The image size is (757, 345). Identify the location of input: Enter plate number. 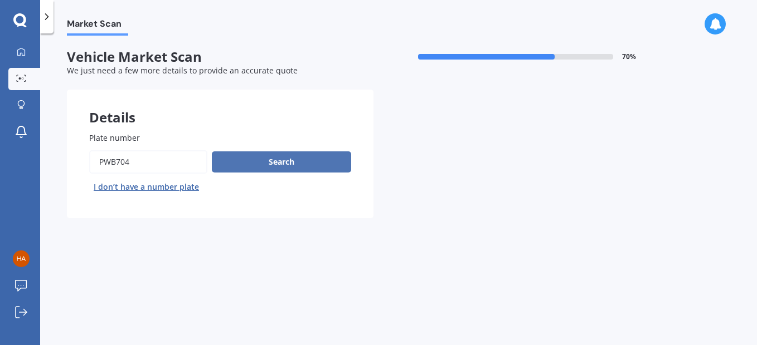
(148, 162).